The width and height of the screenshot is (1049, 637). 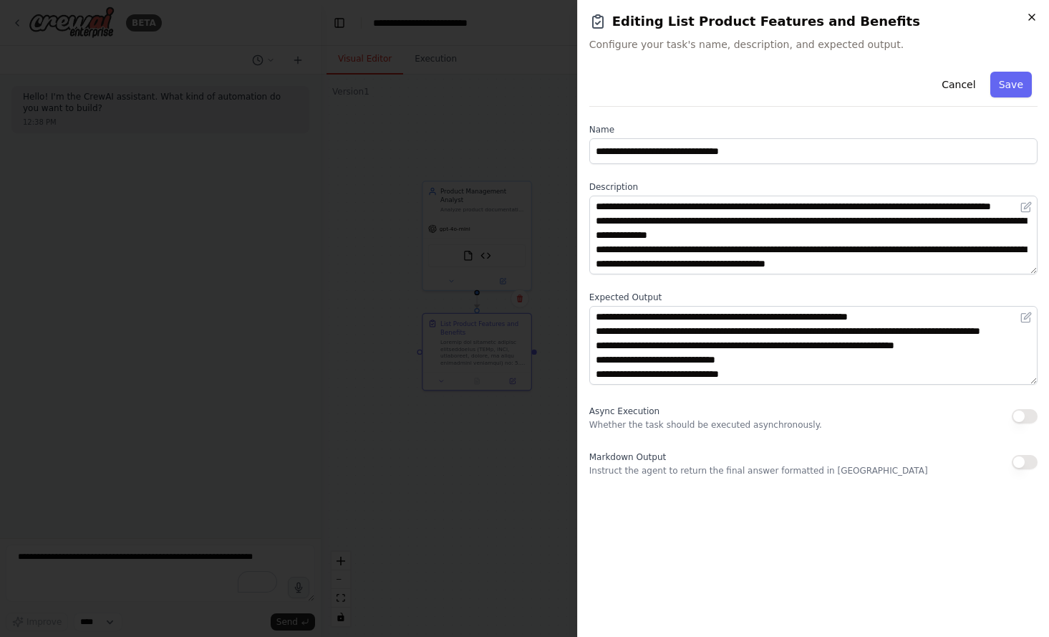 I want to click on span: Async Execution, so click(x=624, y=411).